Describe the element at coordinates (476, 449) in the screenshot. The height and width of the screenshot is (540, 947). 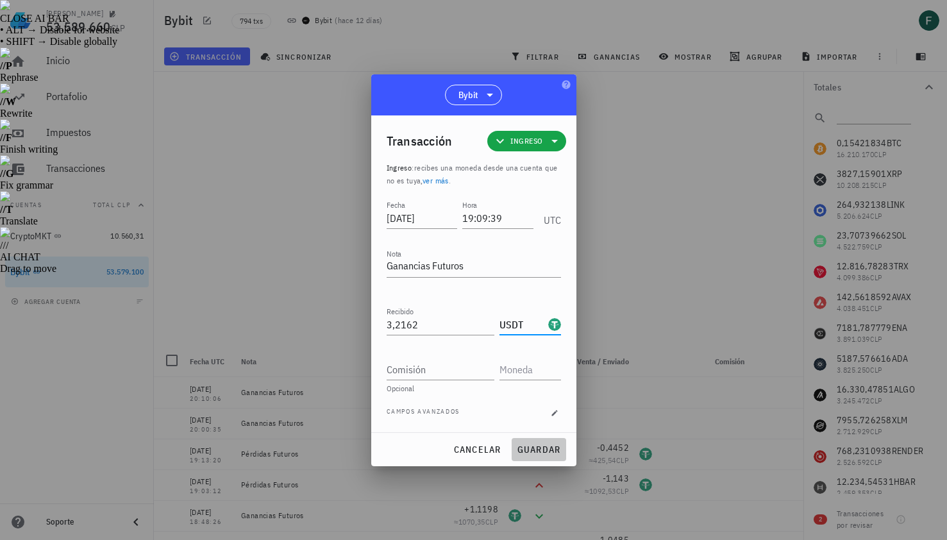
I see `span: cancelar` at that location.